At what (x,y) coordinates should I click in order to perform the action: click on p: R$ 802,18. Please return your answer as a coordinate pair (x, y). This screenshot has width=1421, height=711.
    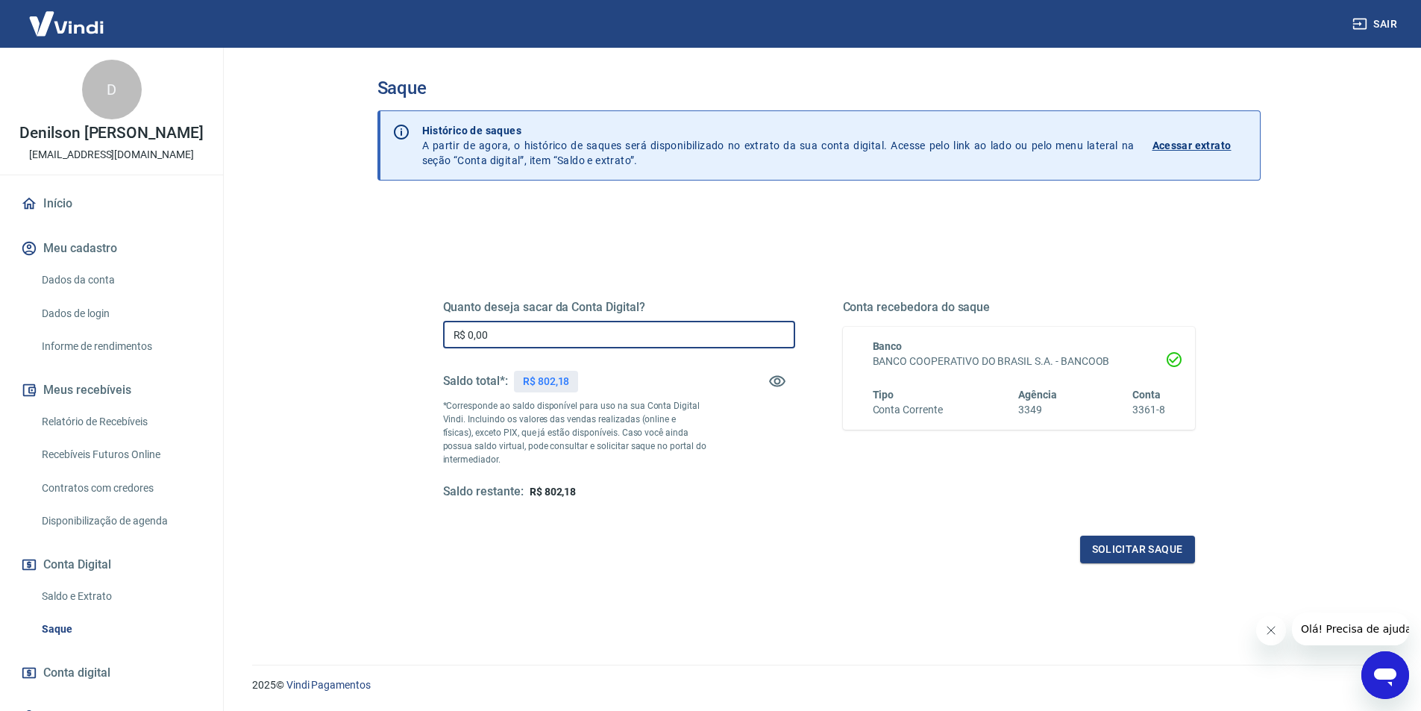
    Looking at the image, I should click on (546, 381).